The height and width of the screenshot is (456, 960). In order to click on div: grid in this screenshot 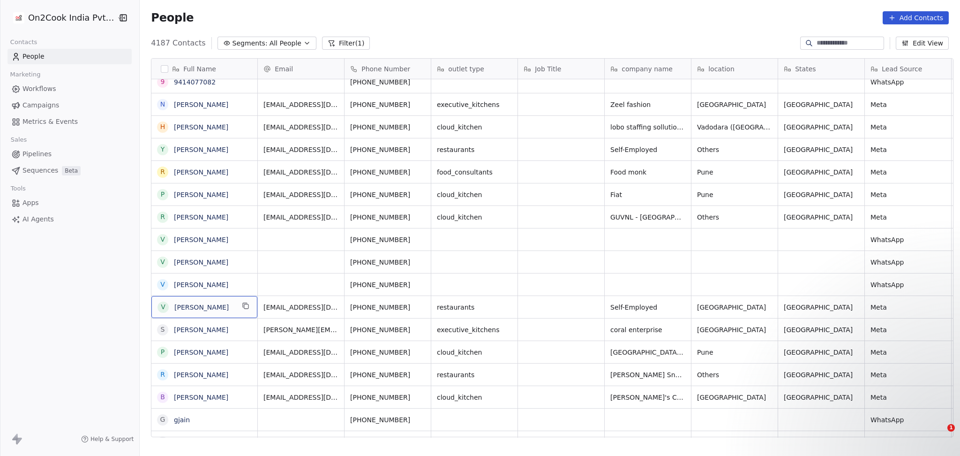, I will do `click(204, 258)`.